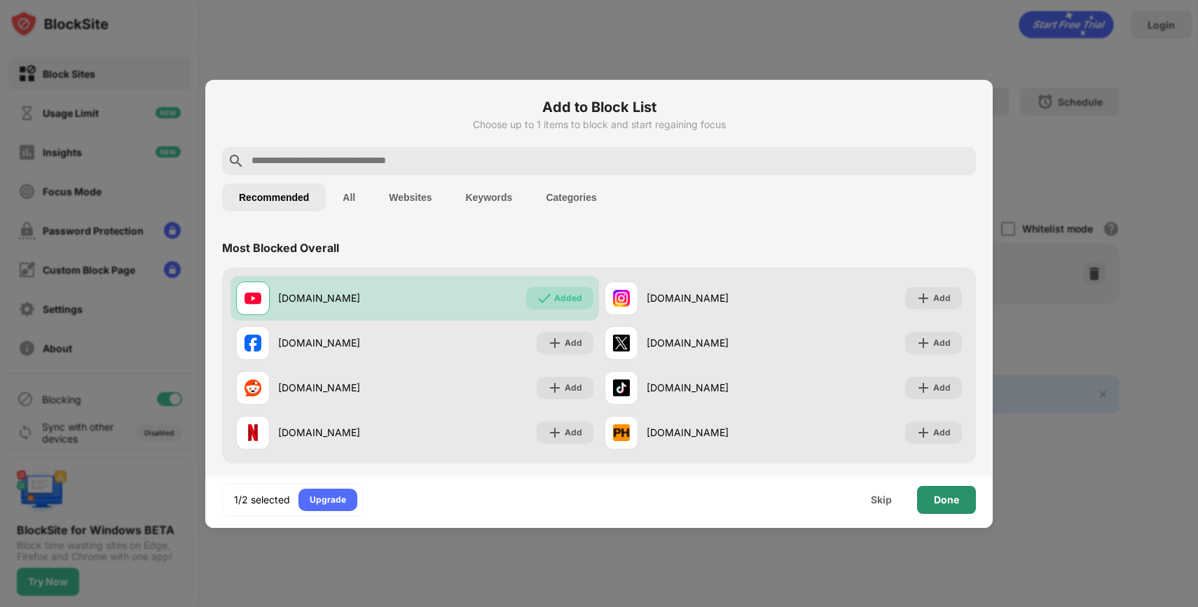  What do you see at coordinates (262, 500) in the screenshot?
I see `div: 1/2 selected` at bounding box center [262, 500].